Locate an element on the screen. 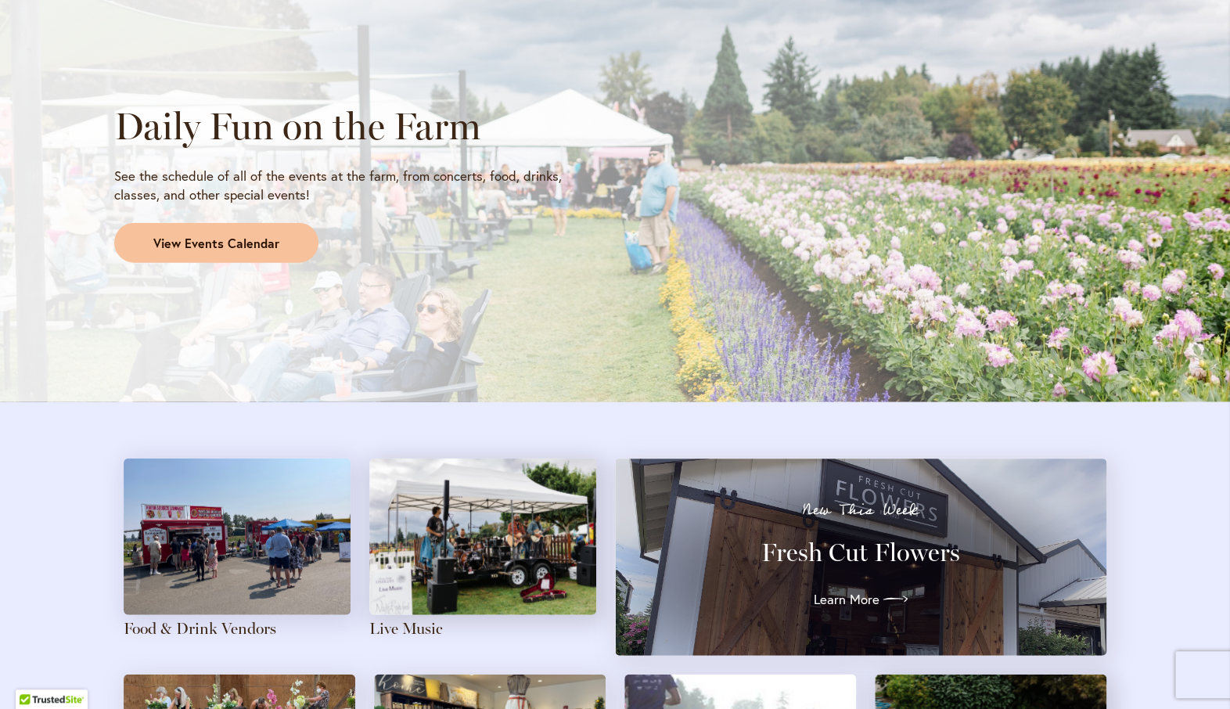 Image resolution: width=1230 pixels, height=709 pixels. a: Attendees gather around food trucks on a sunny day at the farm is located at coordinates (237, 537).